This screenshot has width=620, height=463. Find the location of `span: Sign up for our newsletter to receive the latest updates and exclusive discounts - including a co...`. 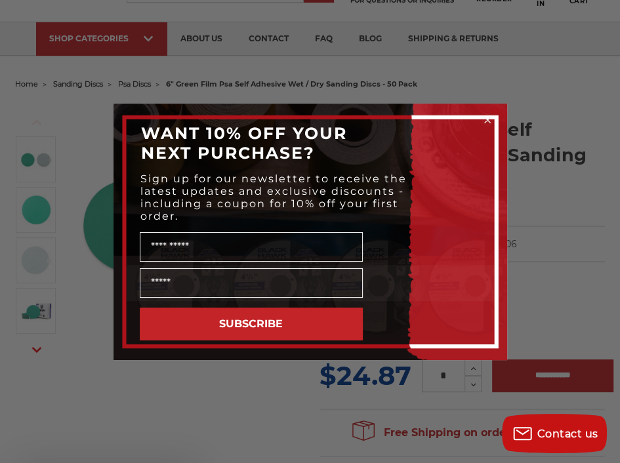

span: Sign up for our newsletter to receive the latest updates and exclusive discounts - including a co... is located at coordinates (274, 197).